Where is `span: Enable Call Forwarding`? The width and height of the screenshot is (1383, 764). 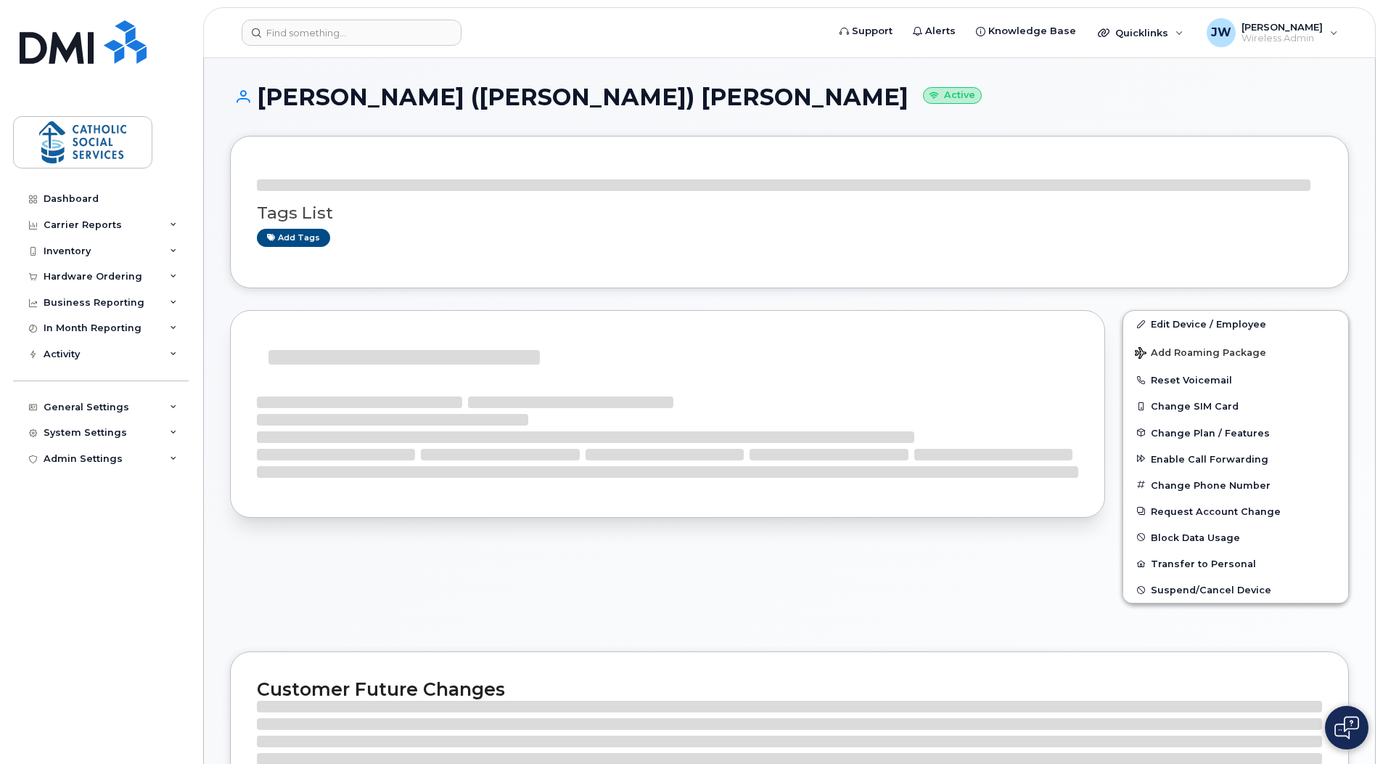
span: Enable Call Forwarding is located at coordinates (1210, 458).